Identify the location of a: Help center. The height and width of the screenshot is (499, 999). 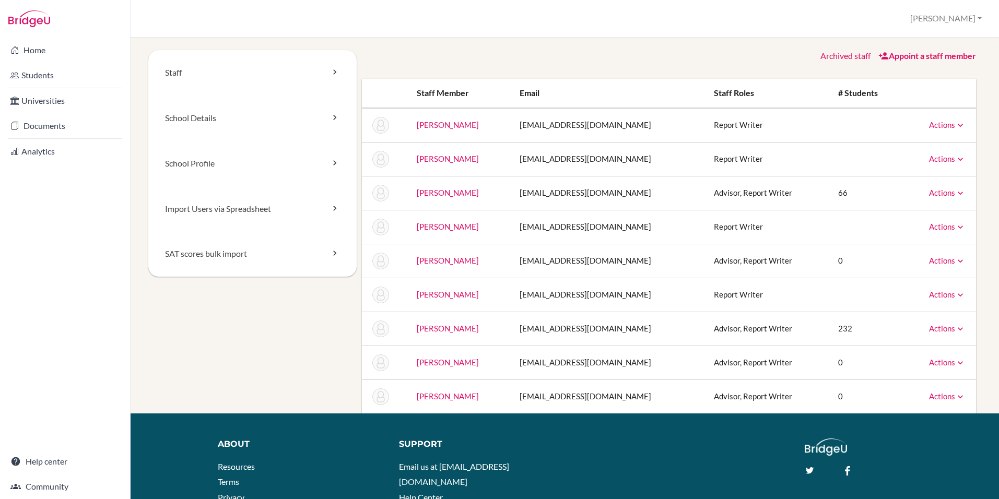
(65, 461).